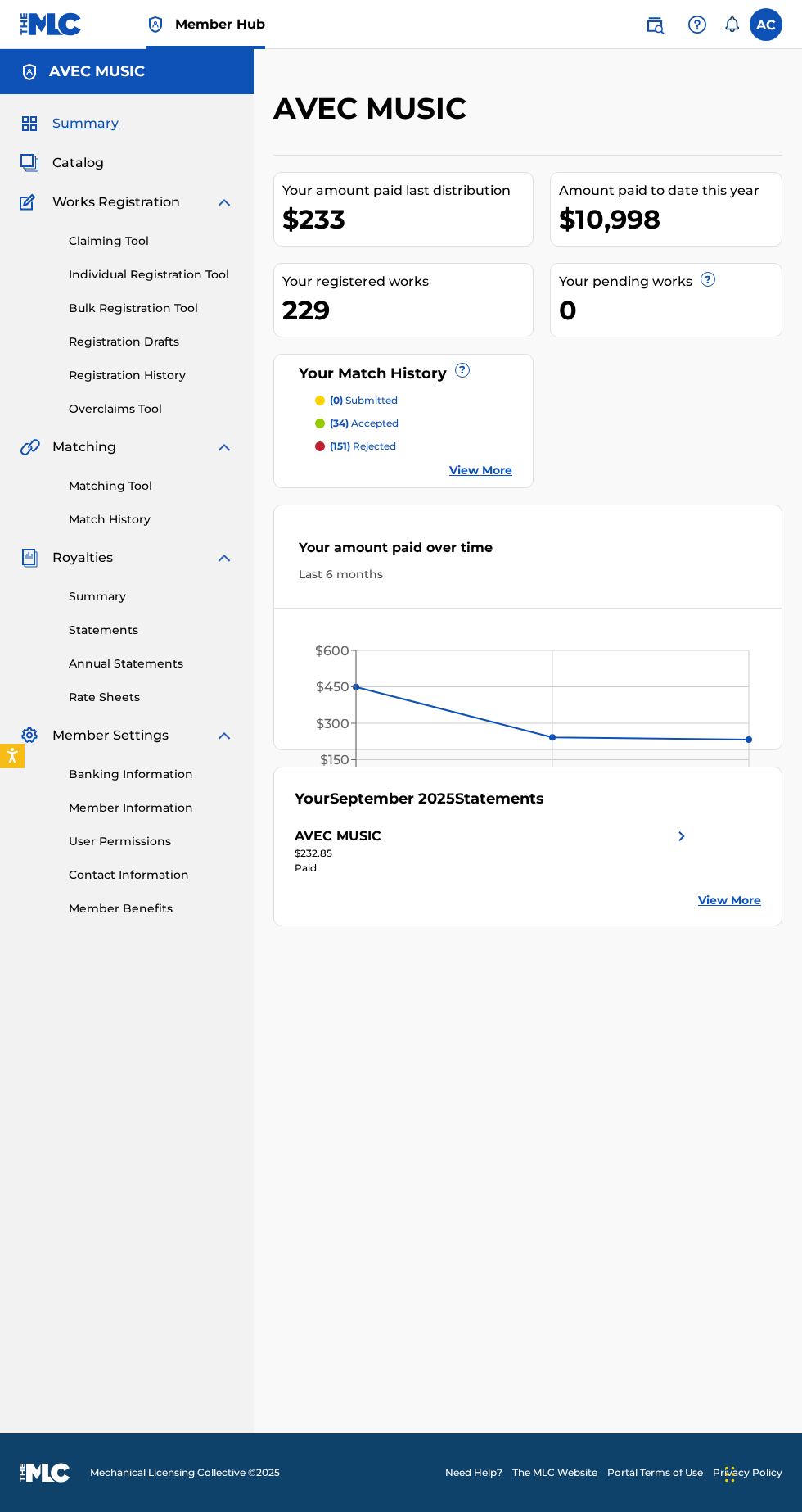 This screenshot has width=802, height=1512. I want to click on div: $232.85, so click(492, 853).